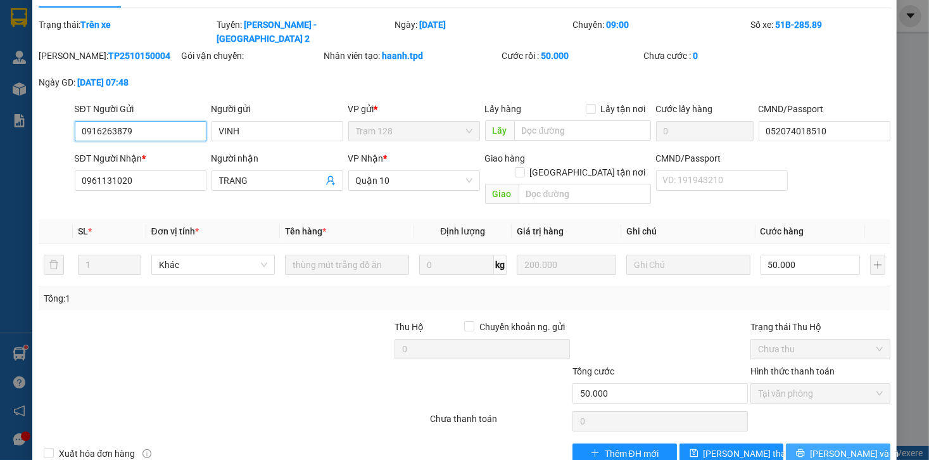 The width and height of the screenshot is (929, 460). Describe the element at coordinates (68, 51) in the screenshot. I see `strong: VP: SĐT:` at that location.